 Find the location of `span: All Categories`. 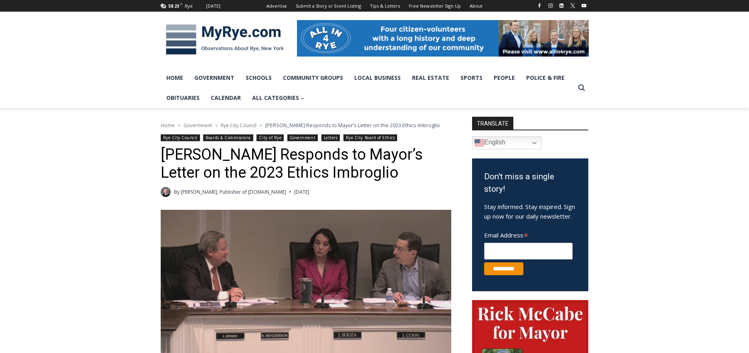

span: All Categories is located at coordinates (278, 98).